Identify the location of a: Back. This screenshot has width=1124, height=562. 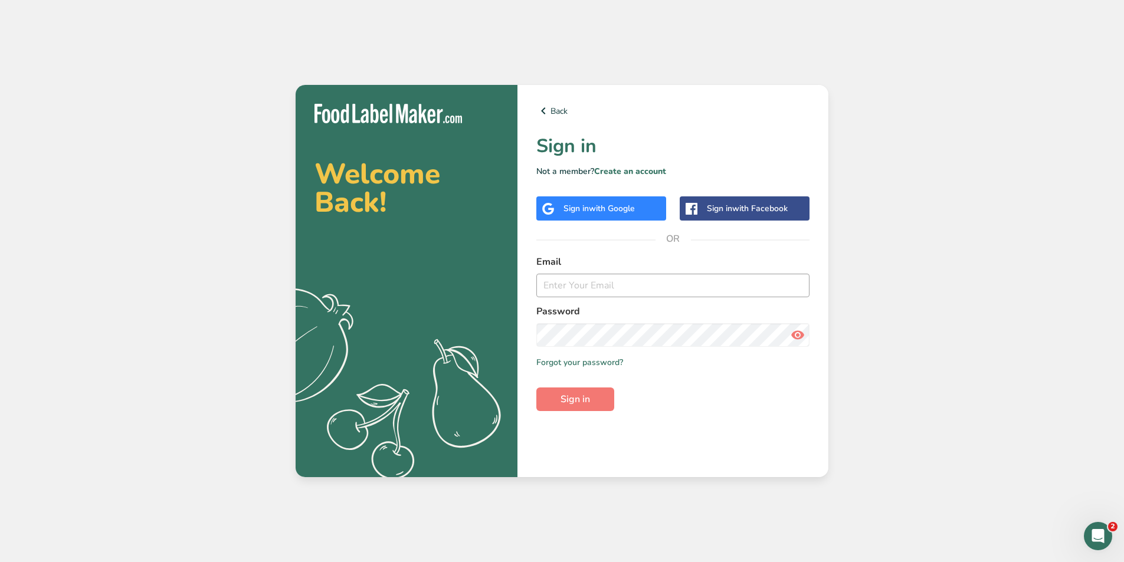
(673, 111).